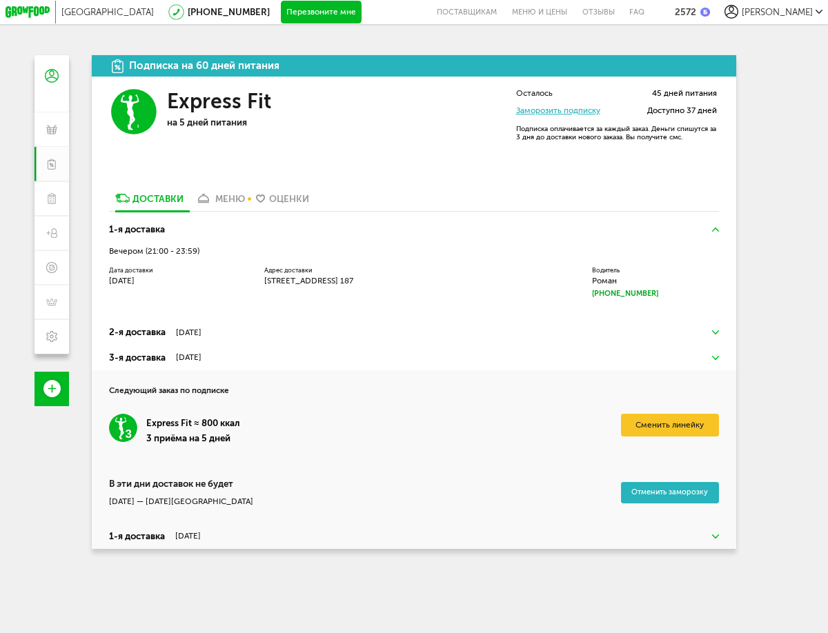  I want to click on span: Доступно 37 дней, so click(681, 110).